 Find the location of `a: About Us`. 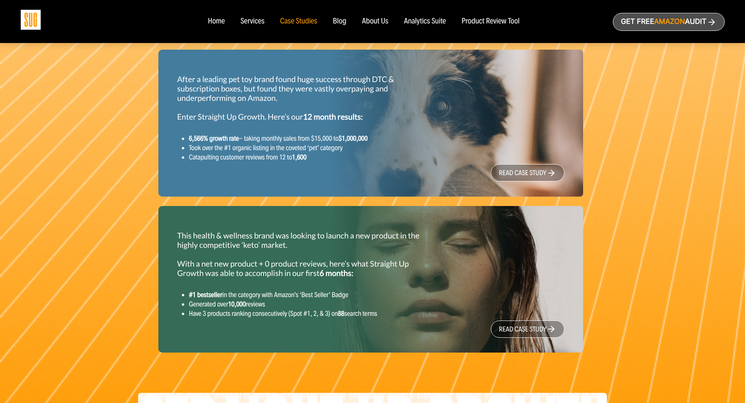

a: About Us is located at coordinates (375, 21).